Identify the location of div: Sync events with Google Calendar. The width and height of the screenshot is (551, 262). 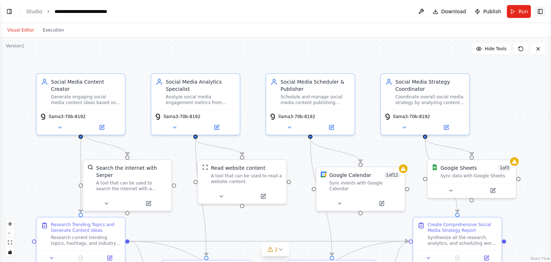
(365, 186).